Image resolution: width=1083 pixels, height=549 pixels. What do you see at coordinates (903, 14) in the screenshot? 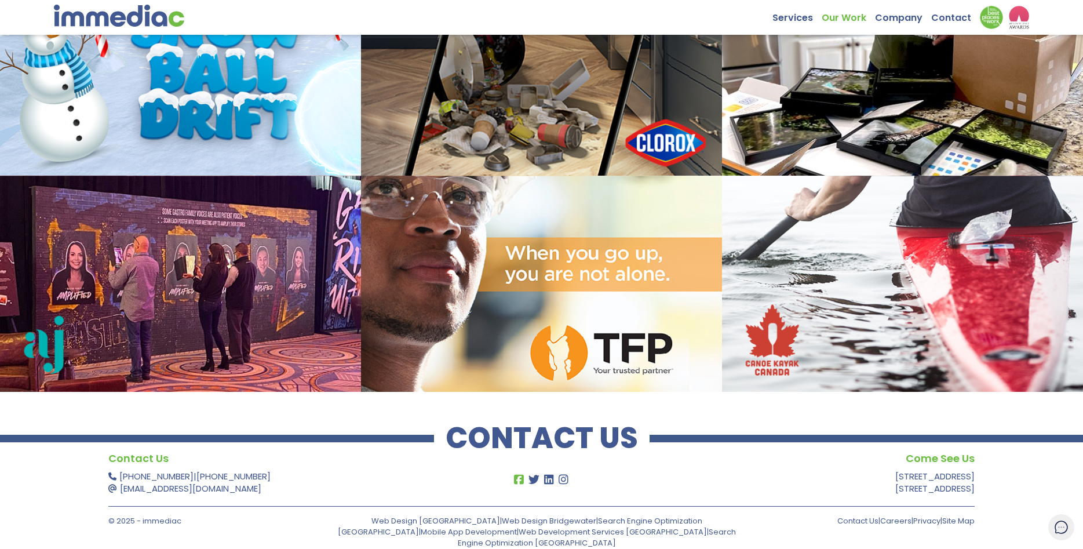
I see `a: Company` at bounding box center [903, 14].